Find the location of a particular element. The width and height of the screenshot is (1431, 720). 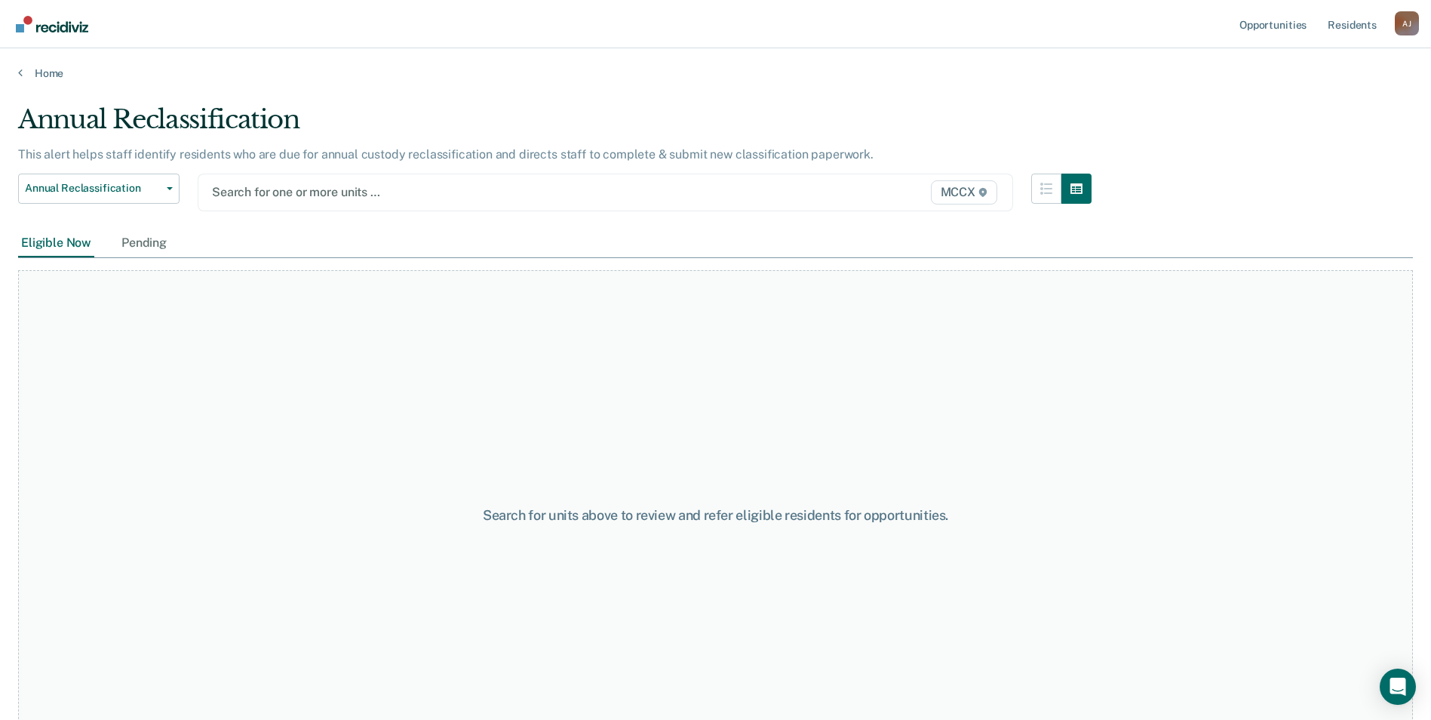

div: Eligible Now is located at coordinates (56, 243).